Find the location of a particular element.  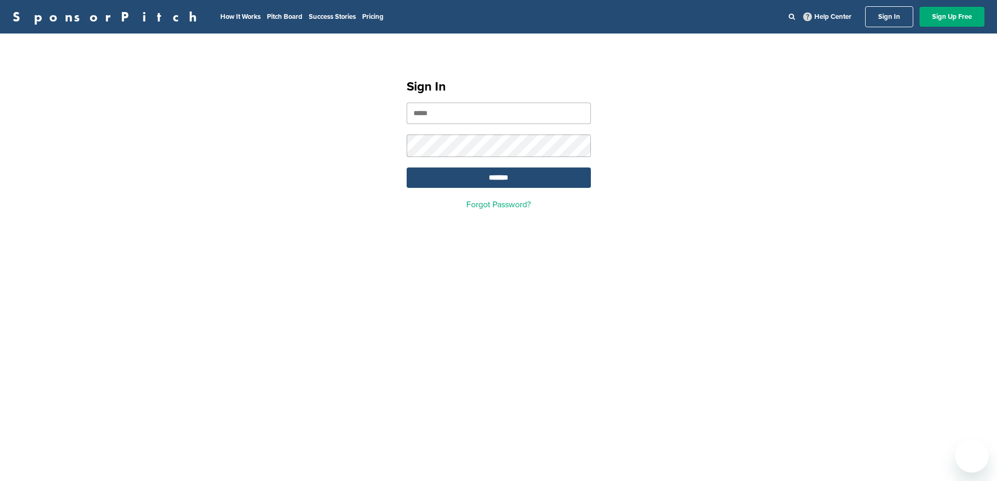

a: Pitch Board is located at coordinates (285, 17).